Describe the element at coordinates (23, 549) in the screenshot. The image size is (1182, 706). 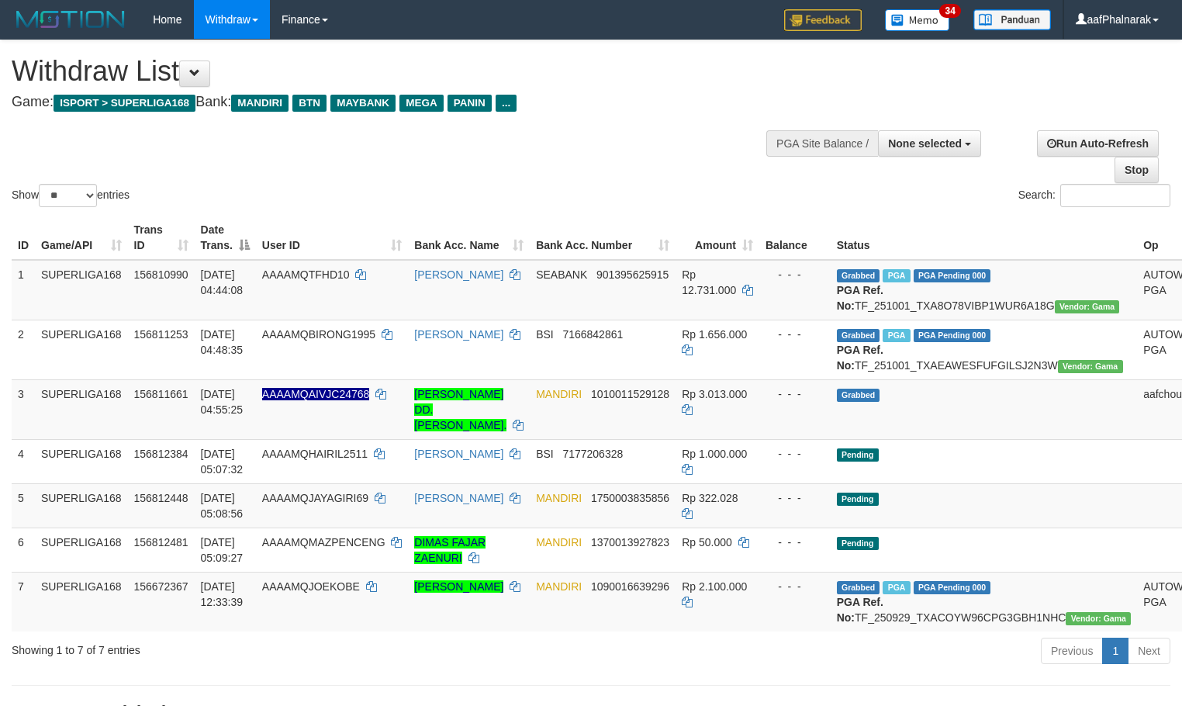
I see `td: 6` at that location.